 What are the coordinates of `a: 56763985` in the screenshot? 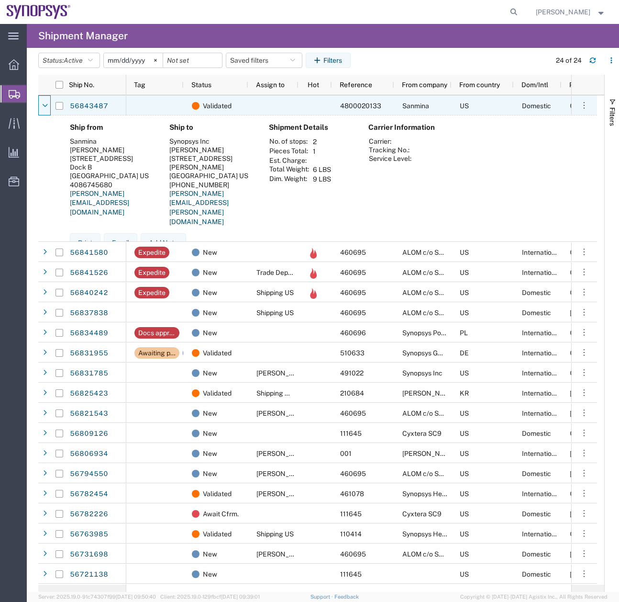 It's located at (89, 534).